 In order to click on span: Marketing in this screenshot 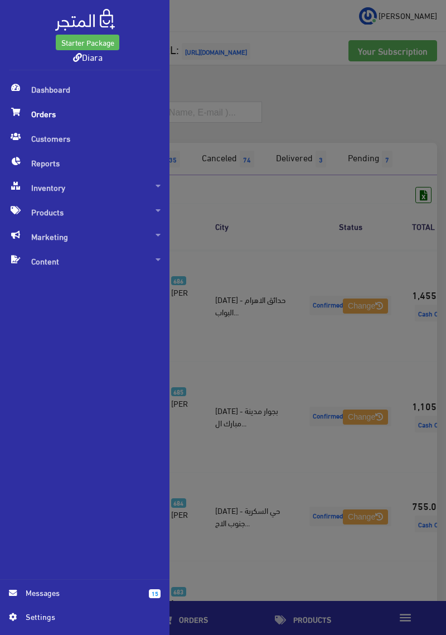, I will do `click(85, 237)`.